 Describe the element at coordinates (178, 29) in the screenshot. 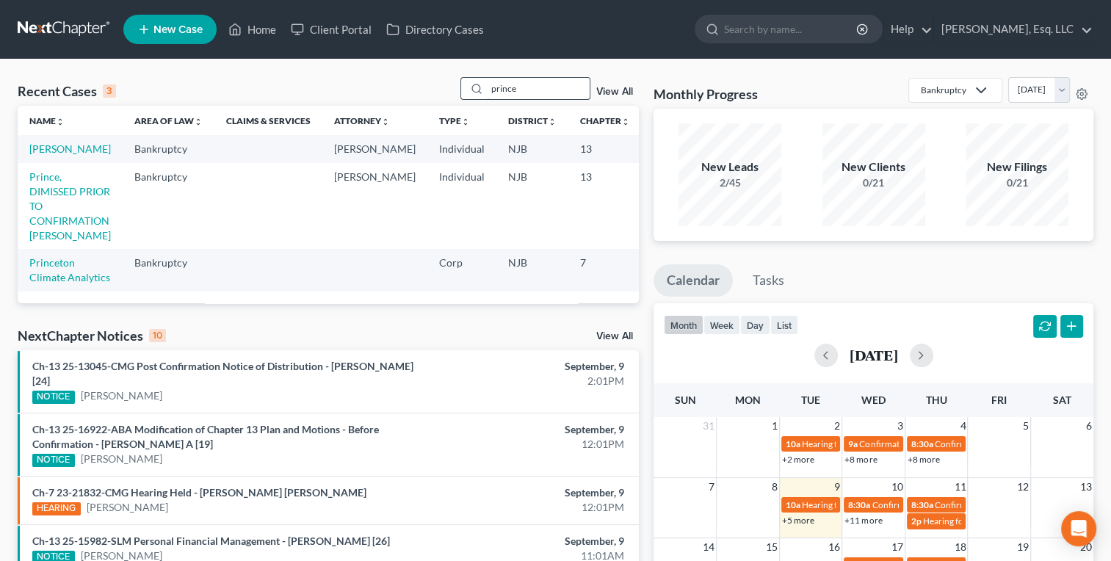

I see `span: New Case` at that location.